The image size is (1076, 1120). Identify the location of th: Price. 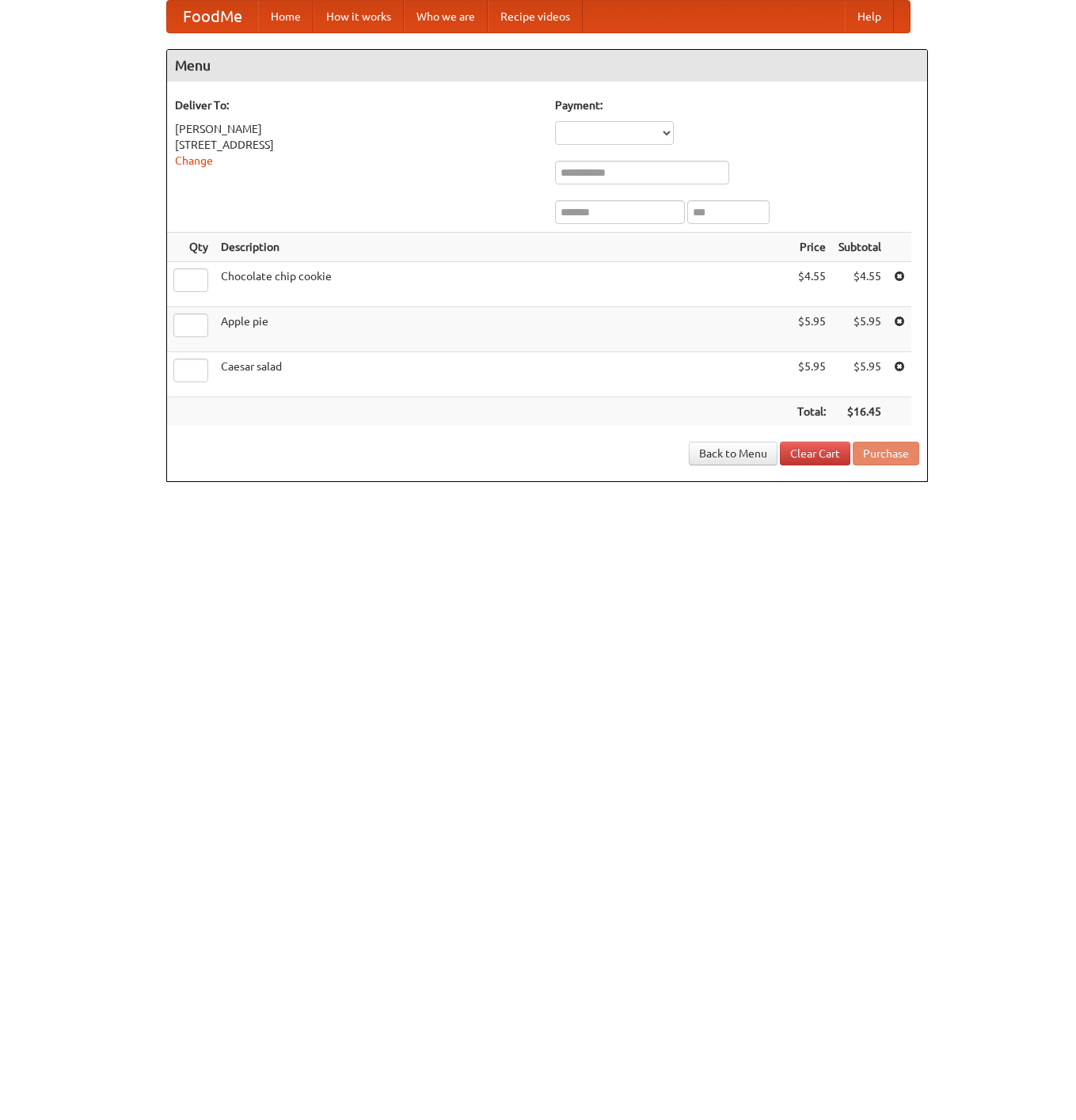
(811, 247).